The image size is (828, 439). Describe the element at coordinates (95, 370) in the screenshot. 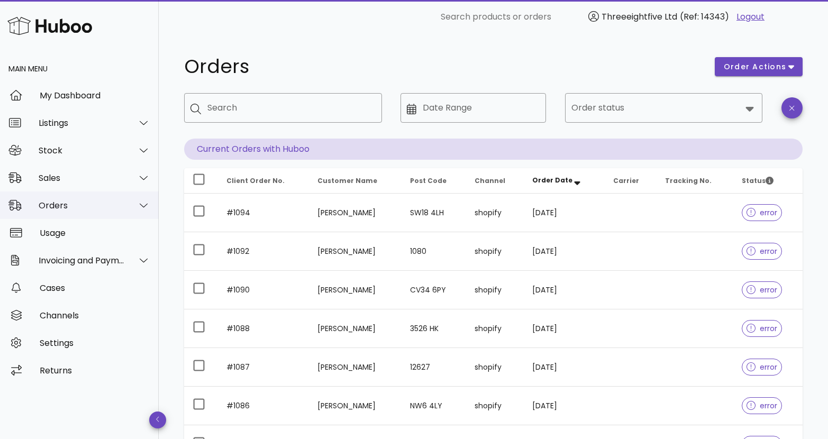

I see `div: Returns` at that location.